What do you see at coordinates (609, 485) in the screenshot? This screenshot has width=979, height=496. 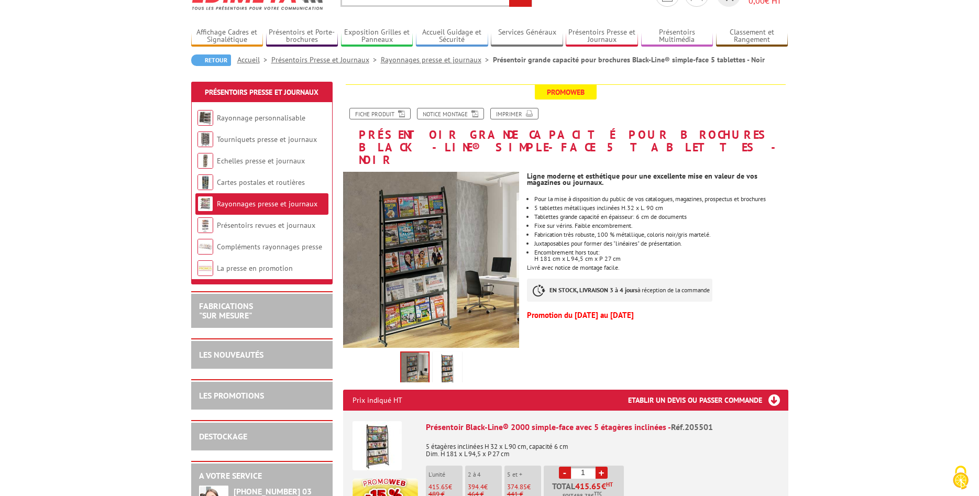 I see `sup: HT` at bounding box center [609, 485].